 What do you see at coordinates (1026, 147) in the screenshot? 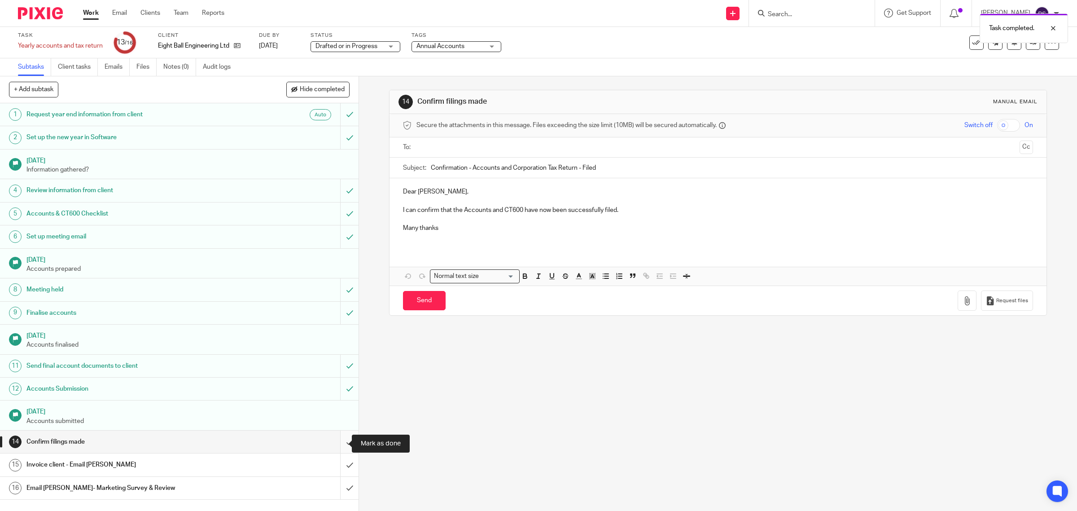
I see `button: Cc` at bounding box center [1026, 147].